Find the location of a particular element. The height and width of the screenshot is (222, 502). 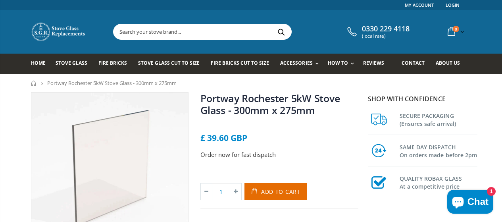

span: About us is located at coordinates (448, 63).